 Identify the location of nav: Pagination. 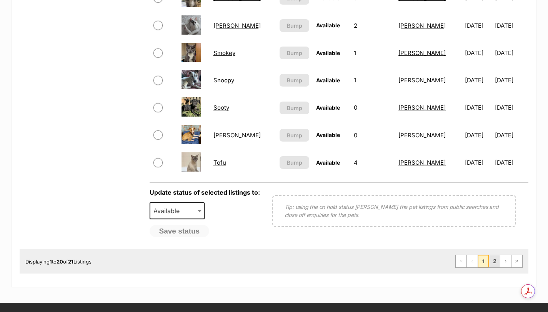
(489, 261).